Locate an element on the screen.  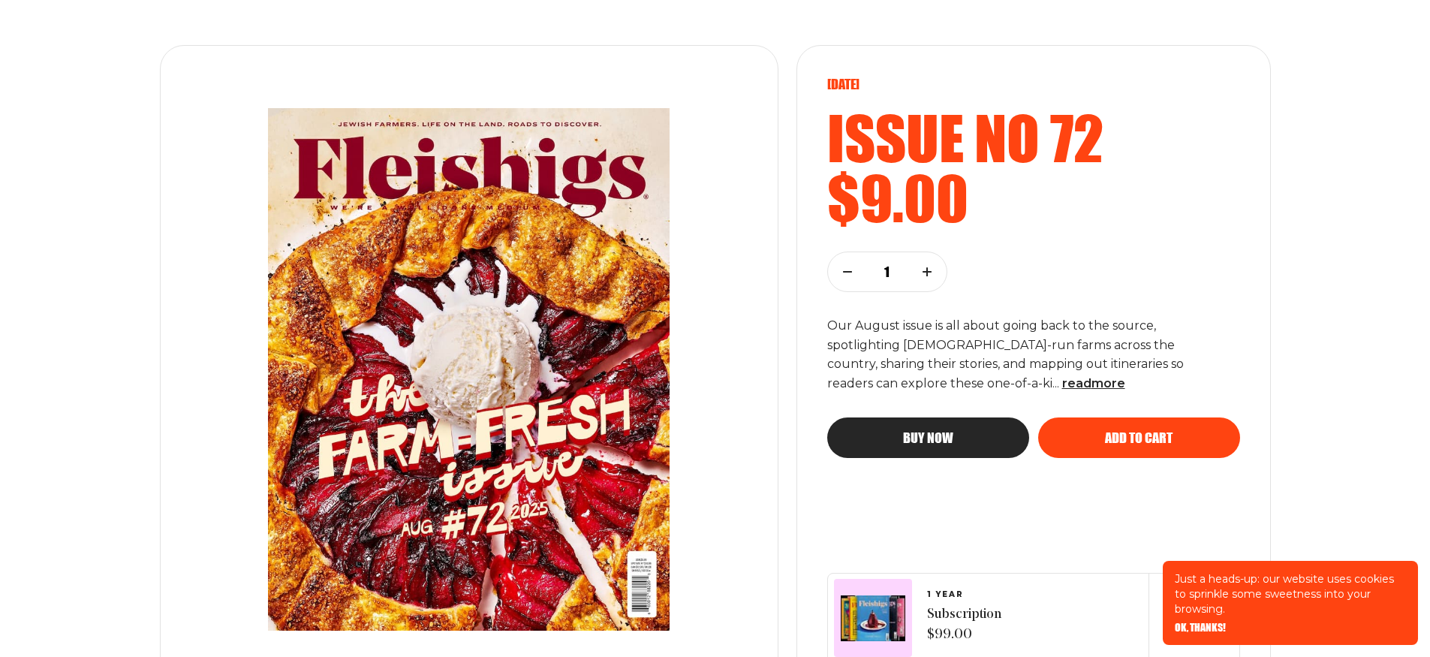
span: read more is located at coordinates (1093, 383).